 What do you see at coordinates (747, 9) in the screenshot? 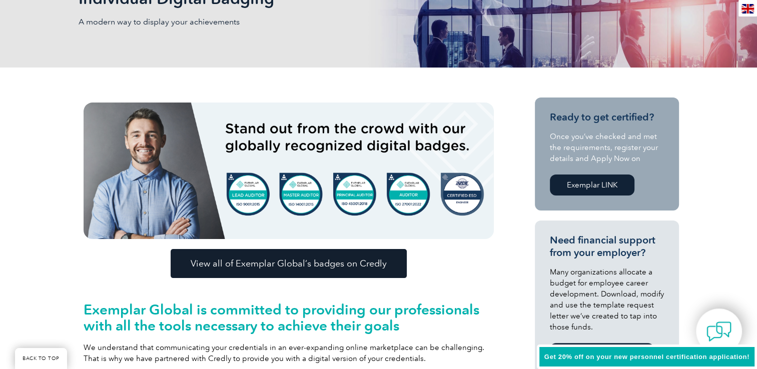
I see `img: en` at bounding box center [747, 9].